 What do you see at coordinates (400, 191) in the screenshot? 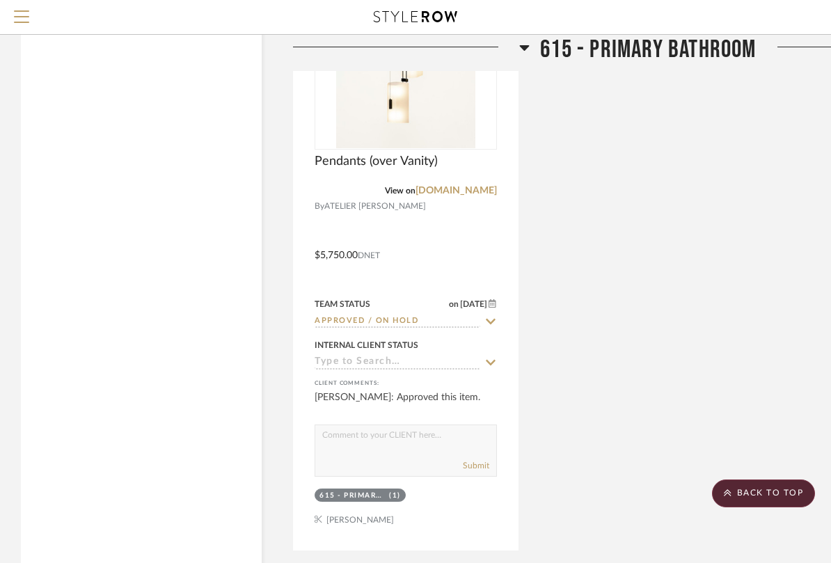
I see `span: View on` at bounding box center [400, 191].